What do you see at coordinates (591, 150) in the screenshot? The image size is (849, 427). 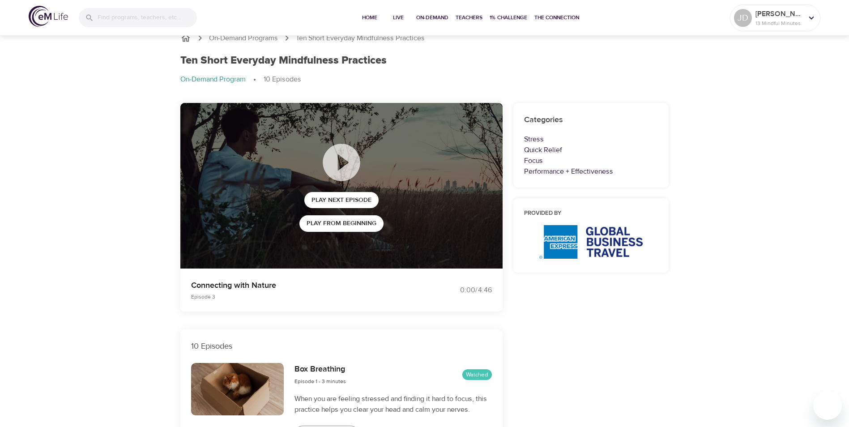 I see `p: Quick Relief` at bounding box center [591, 150].